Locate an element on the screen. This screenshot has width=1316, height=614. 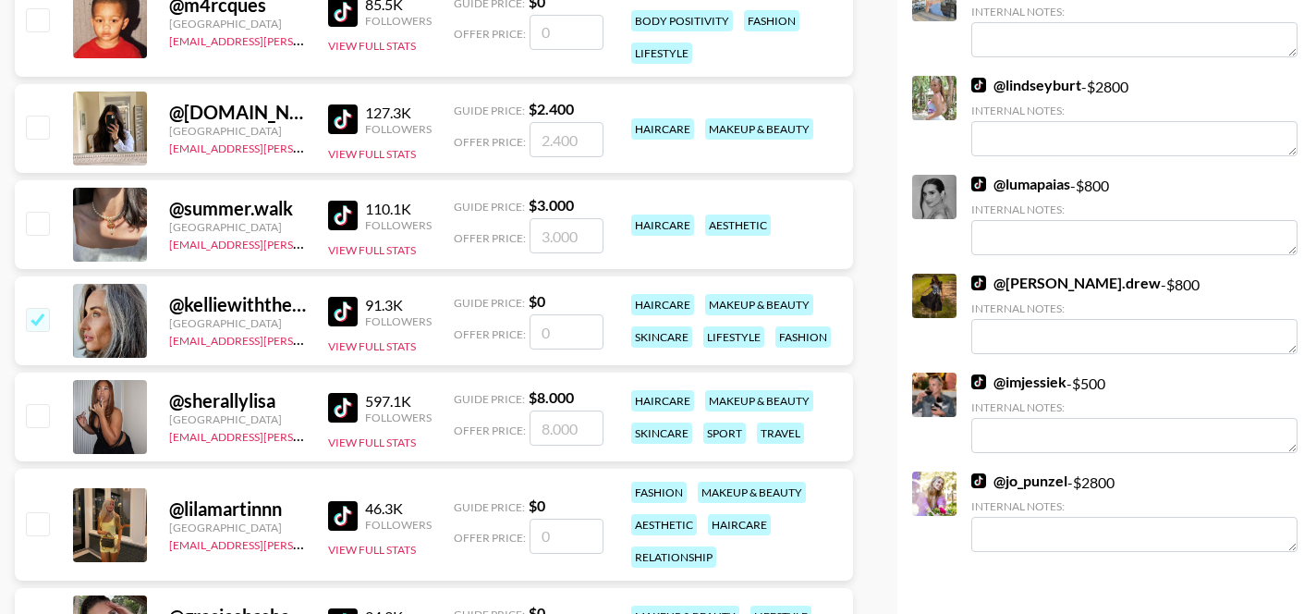
div: sport is located at coordinates (724, 432).